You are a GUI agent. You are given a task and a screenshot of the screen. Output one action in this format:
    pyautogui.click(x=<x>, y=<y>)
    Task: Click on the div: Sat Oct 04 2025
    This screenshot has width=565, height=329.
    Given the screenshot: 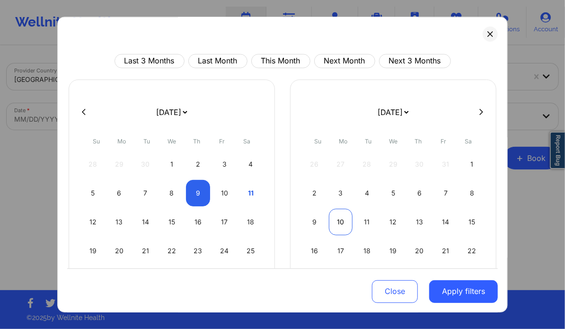 What is the action you would take?
    pyautogui.click(x=250, y=164)
    